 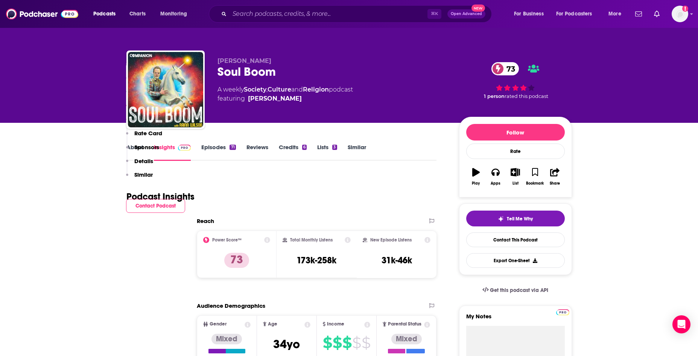 What do you see at coordinates (434, 14) in the screenshot?
I see `span: ⌘ K` at bounding box center [434, 14].